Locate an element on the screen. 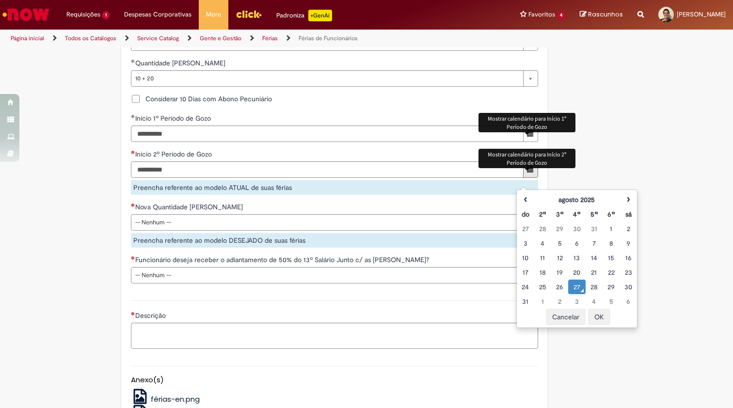 The height and width of the screenshot is (408, 733). div: O seletor de data foi aberto.27 August 2025 Wednesday is located at coordinates (576, 287).